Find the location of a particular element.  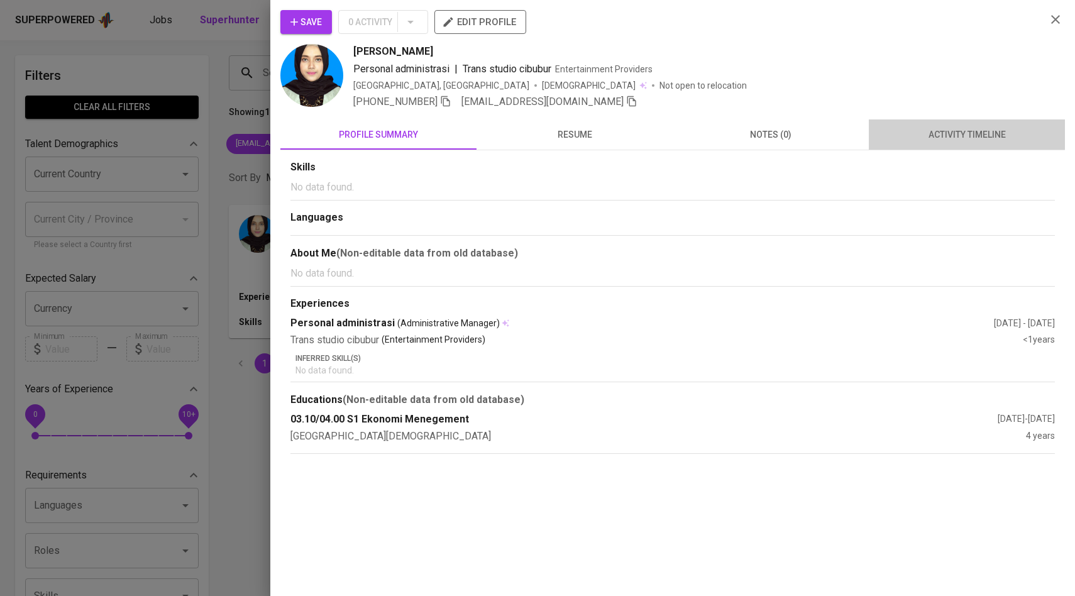

a: edit profile is located at coordinates (480, 21).